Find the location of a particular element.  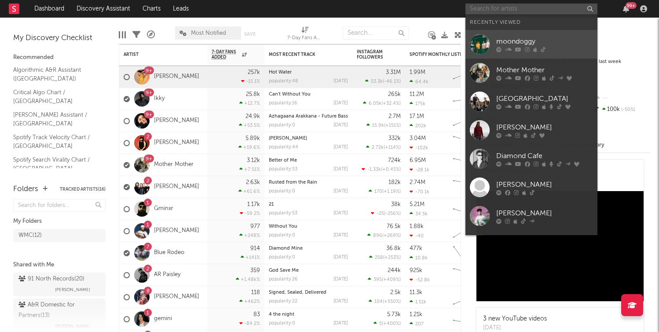

div: Rusted from the Rain is located at coordinates (309, 182).